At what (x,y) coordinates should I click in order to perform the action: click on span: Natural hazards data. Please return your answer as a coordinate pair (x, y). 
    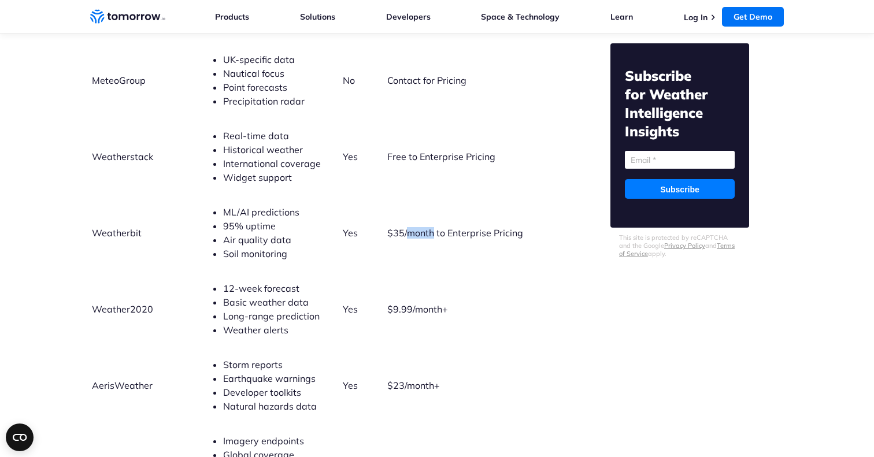
    Looking at the image, I should click on (270, 406).